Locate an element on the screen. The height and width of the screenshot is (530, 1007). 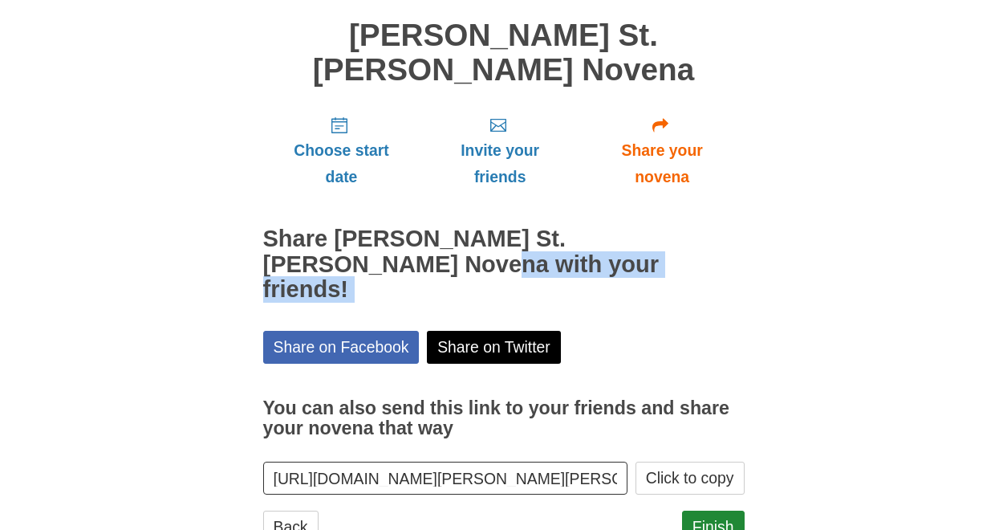
a: Invite your friends is located at coordinates (499, 150).